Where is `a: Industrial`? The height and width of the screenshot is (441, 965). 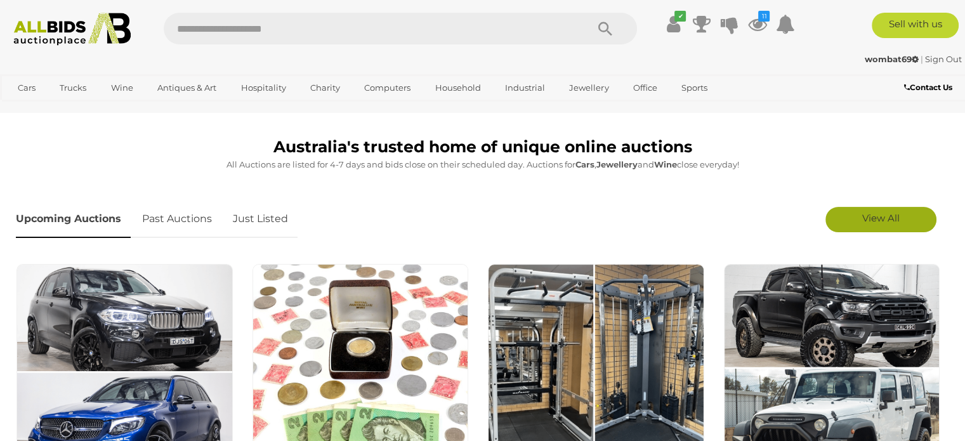 a: Industrial is located at coordinates (524, 88).